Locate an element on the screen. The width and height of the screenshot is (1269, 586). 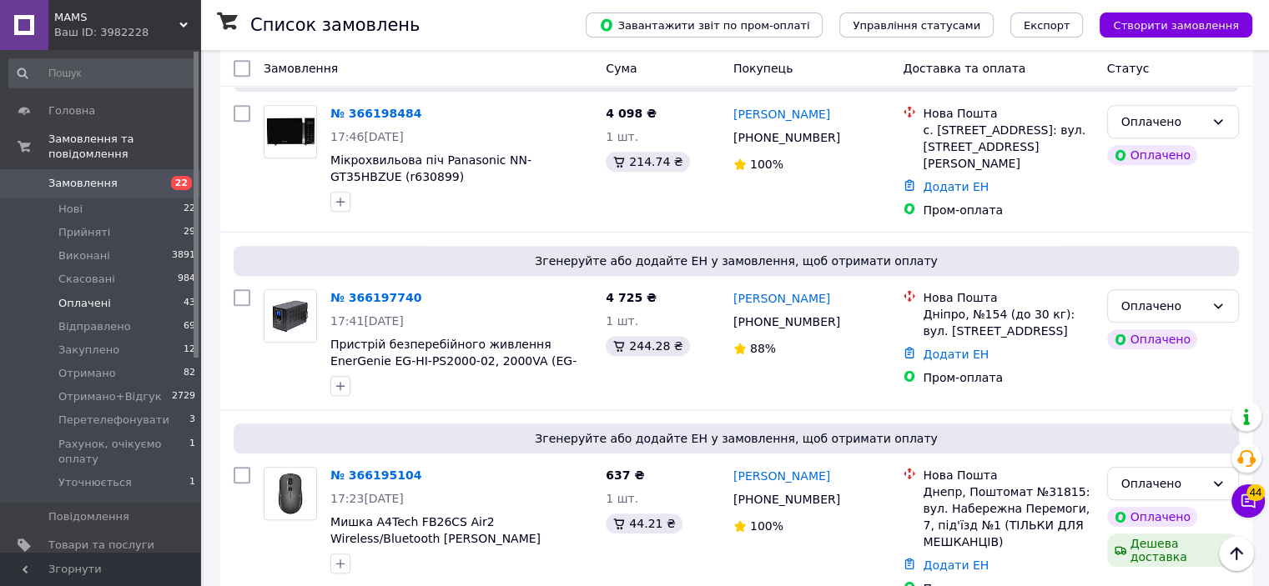
span: Пристрій безперебійного живлення EnerGenie EG-HI-PS2000-02, 2000VA (EG-HI-PS2000-02) (g322561) is located at coordinates (453, 361).